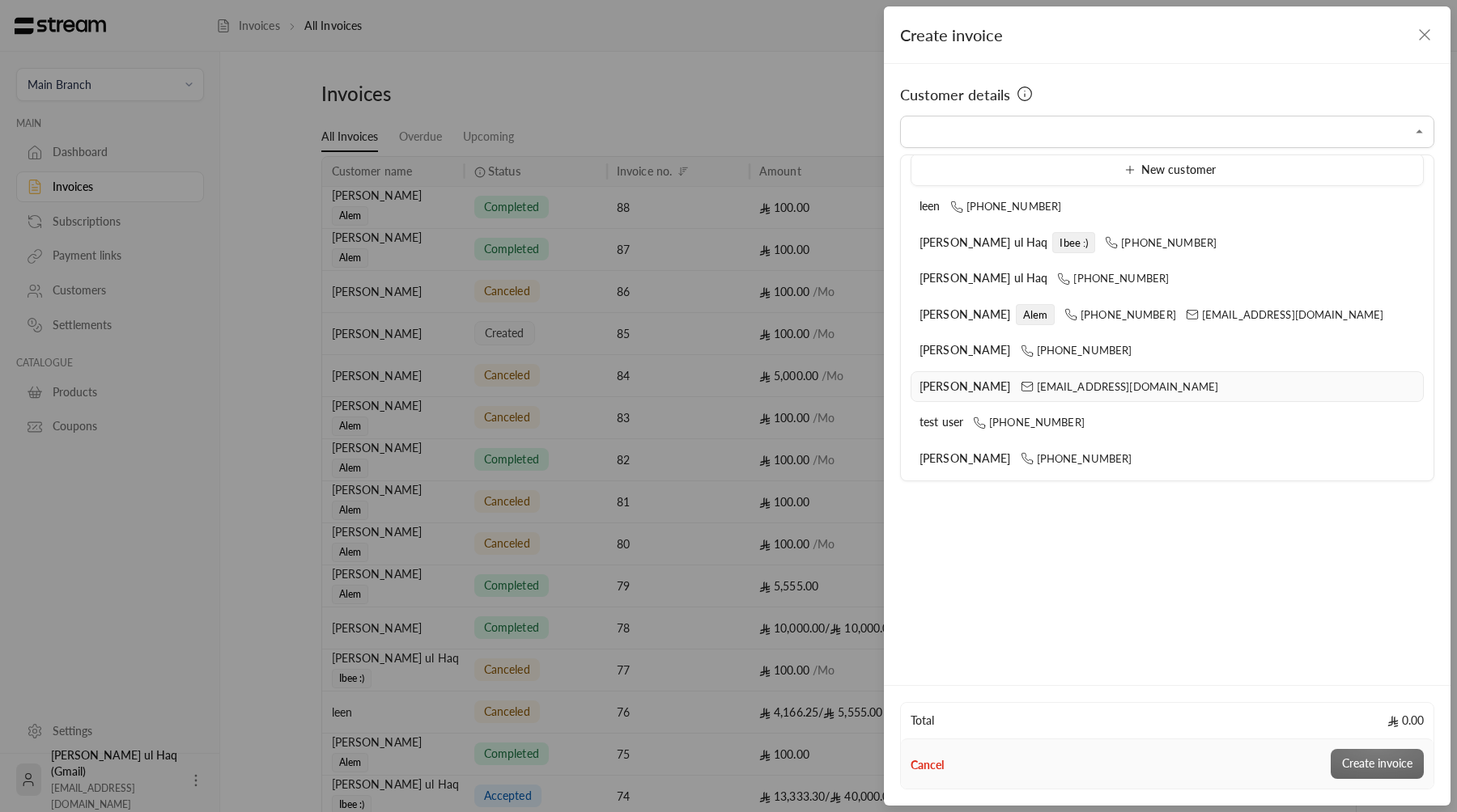 This screenshot has width=1457, height=812. What do you see at coordinates (922, 721) in the screenshot?
I see `span: Total` at bounding box center [922, 721].